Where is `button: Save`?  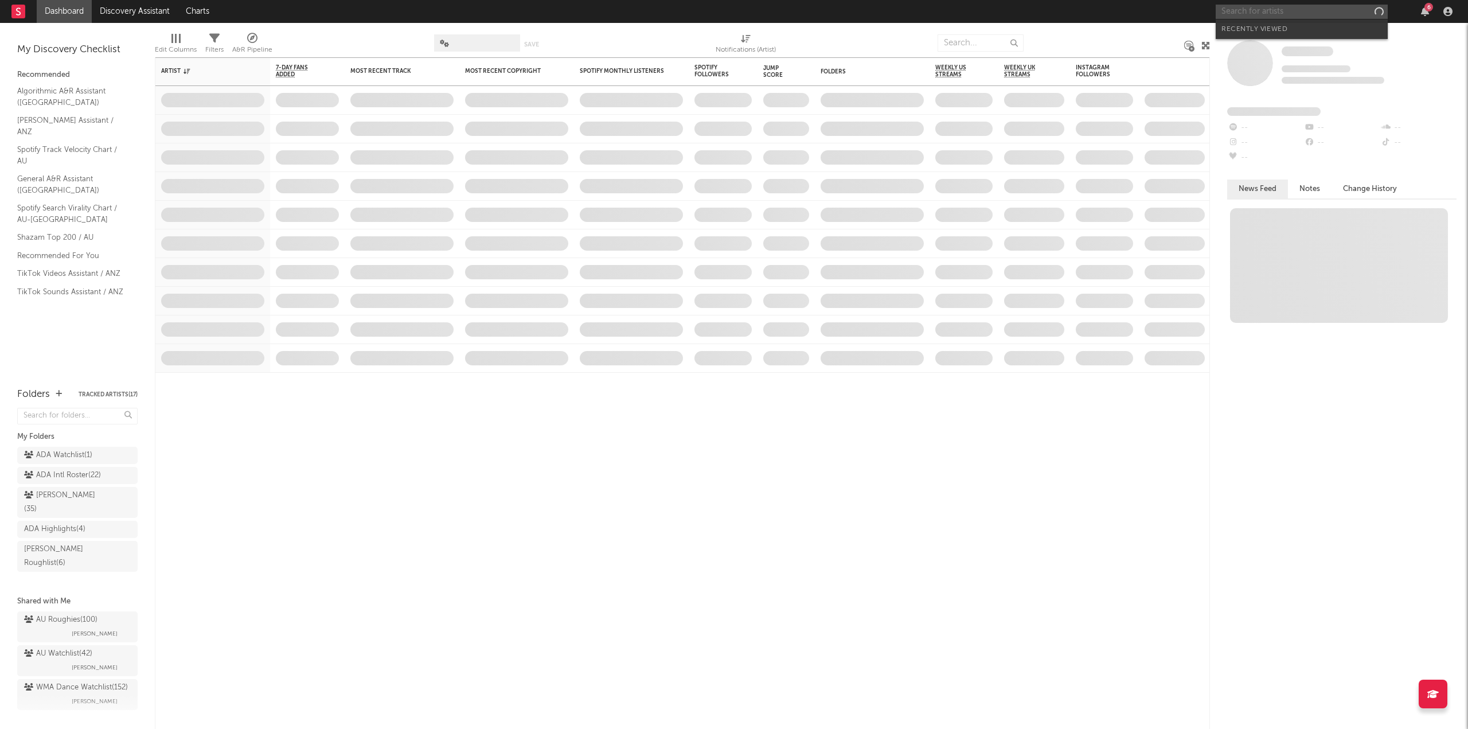
button: Save is located at coordinates (532, 44).